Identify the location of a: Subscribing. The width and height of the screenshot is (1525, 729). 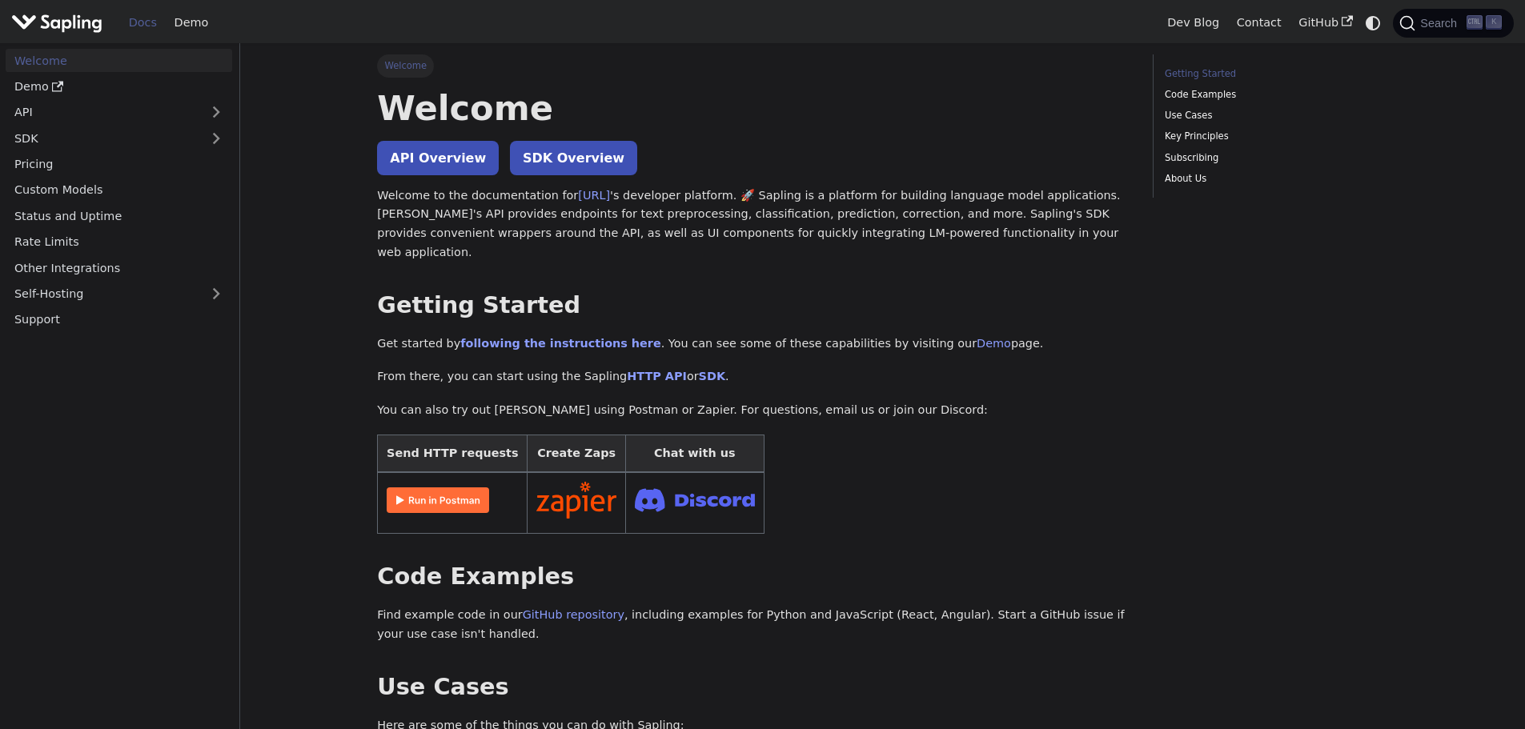
(1272, 158).